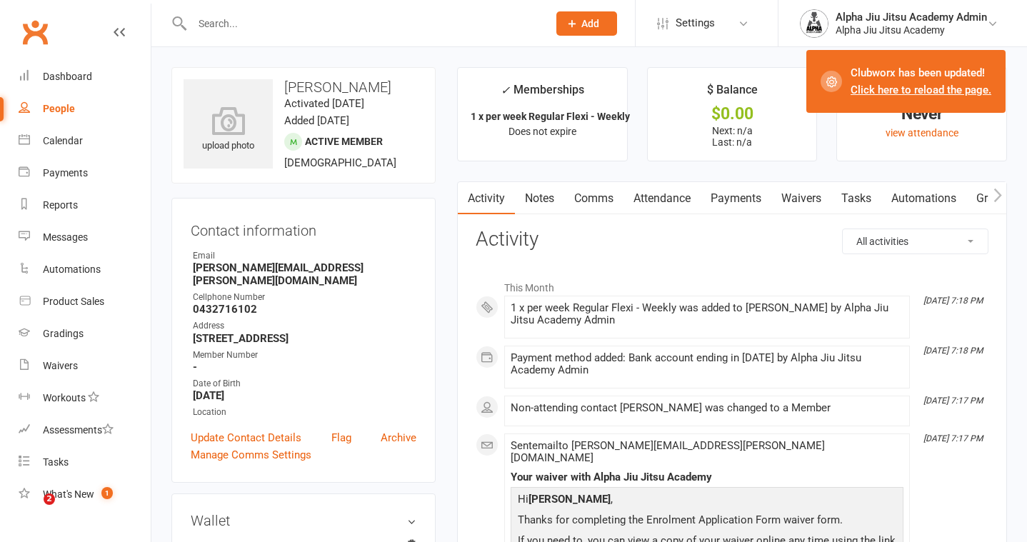  I want to click on div: Automations, so click(71, 269).